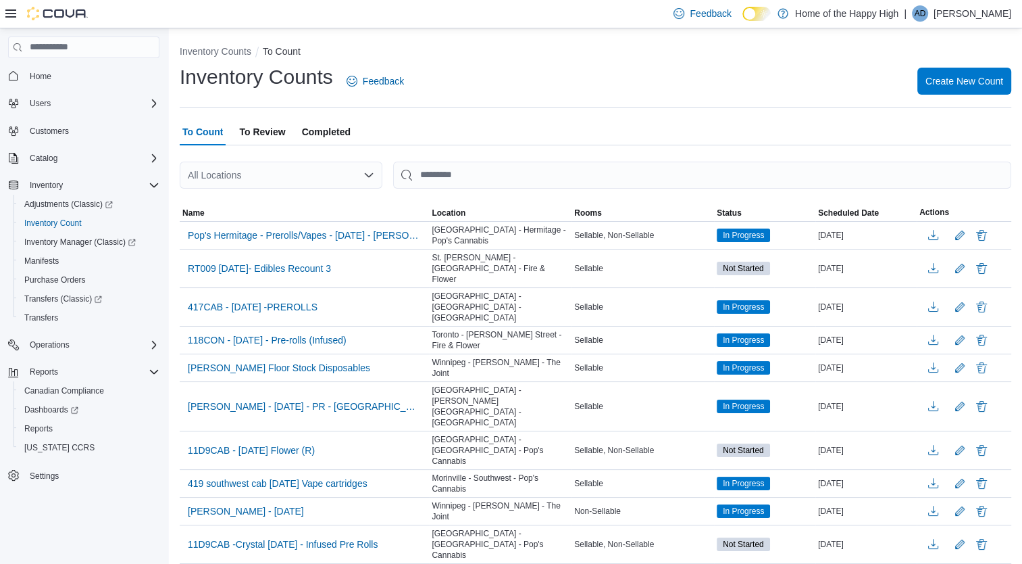 The height and width of the screenshot is (564, 1022). What do you see at coordinates (710, 14) in the screenshot?
I see `span: Feedback` at bounding box center [710, 14].